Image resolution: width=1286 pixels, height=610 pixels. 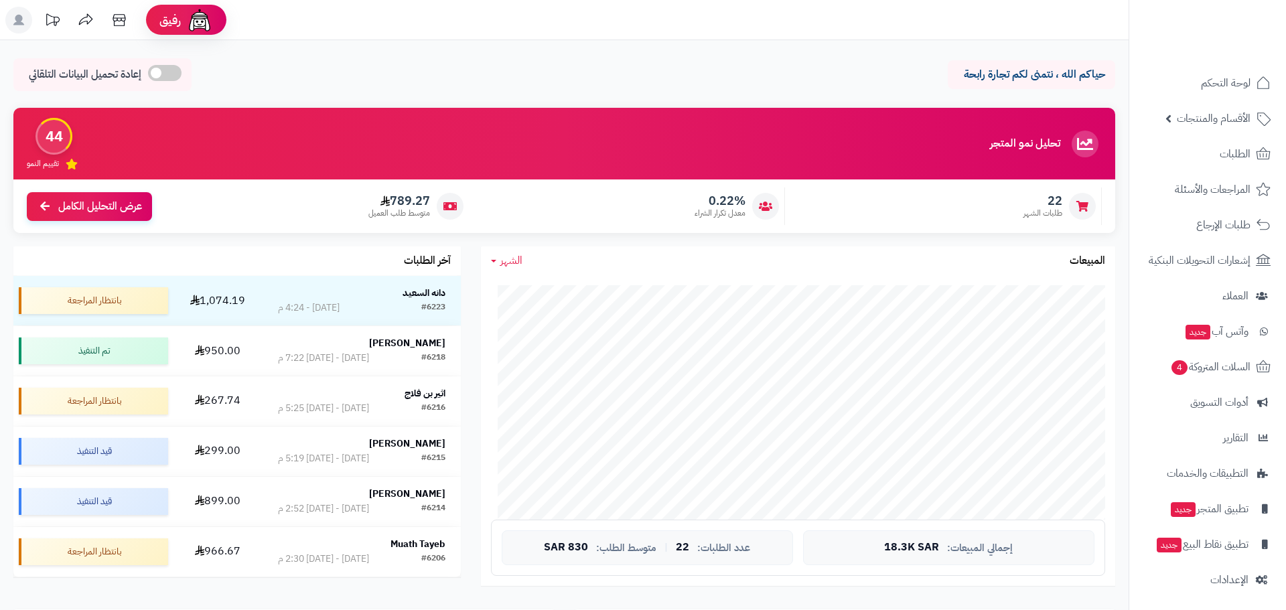 What do you see at coordinates (720, 201) in the screenshot?
I see `span: 0.22%` at bounding box center [720, 201].